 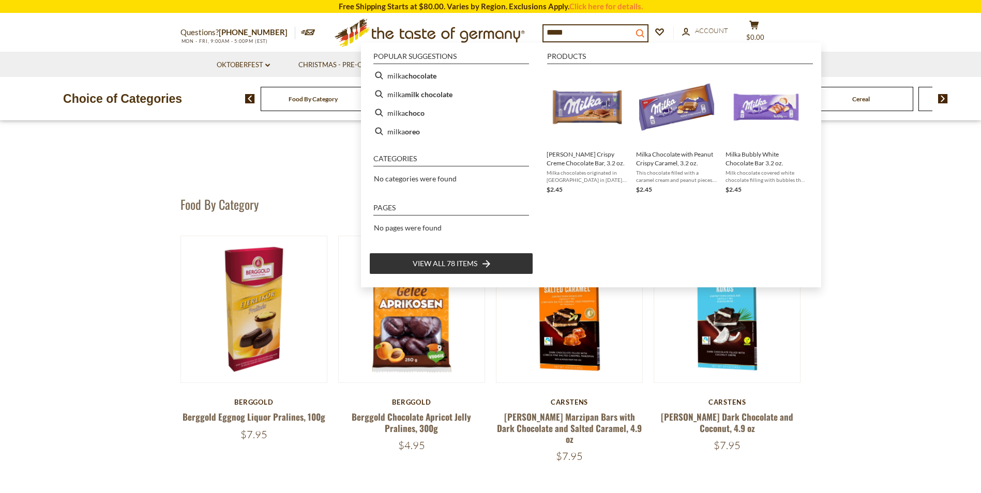 I want to click on span: Food By Category, so click(x=313, y=99).